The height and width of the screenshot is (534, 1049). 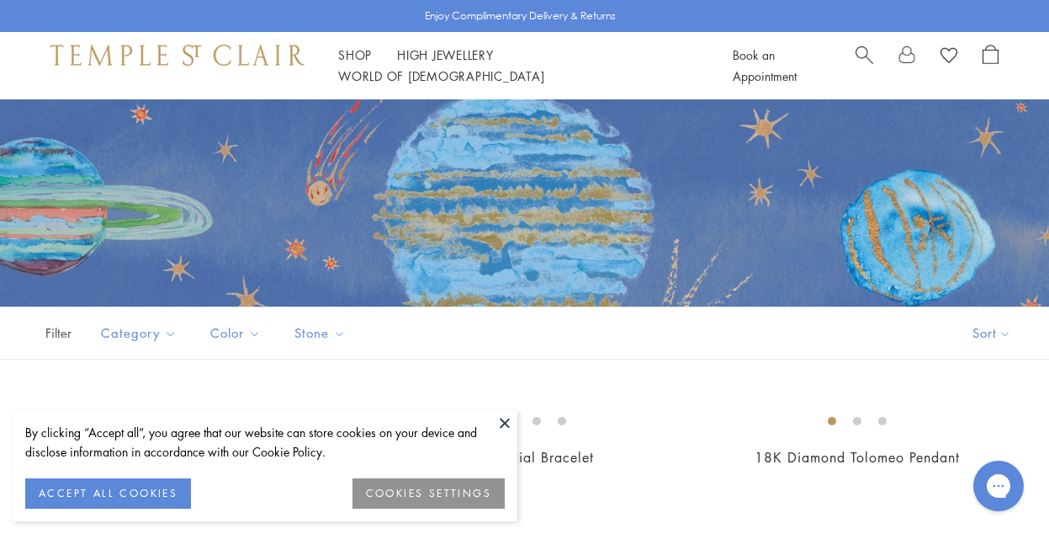 I want to click on a: View Wishlist, so click(x=949, y=57).